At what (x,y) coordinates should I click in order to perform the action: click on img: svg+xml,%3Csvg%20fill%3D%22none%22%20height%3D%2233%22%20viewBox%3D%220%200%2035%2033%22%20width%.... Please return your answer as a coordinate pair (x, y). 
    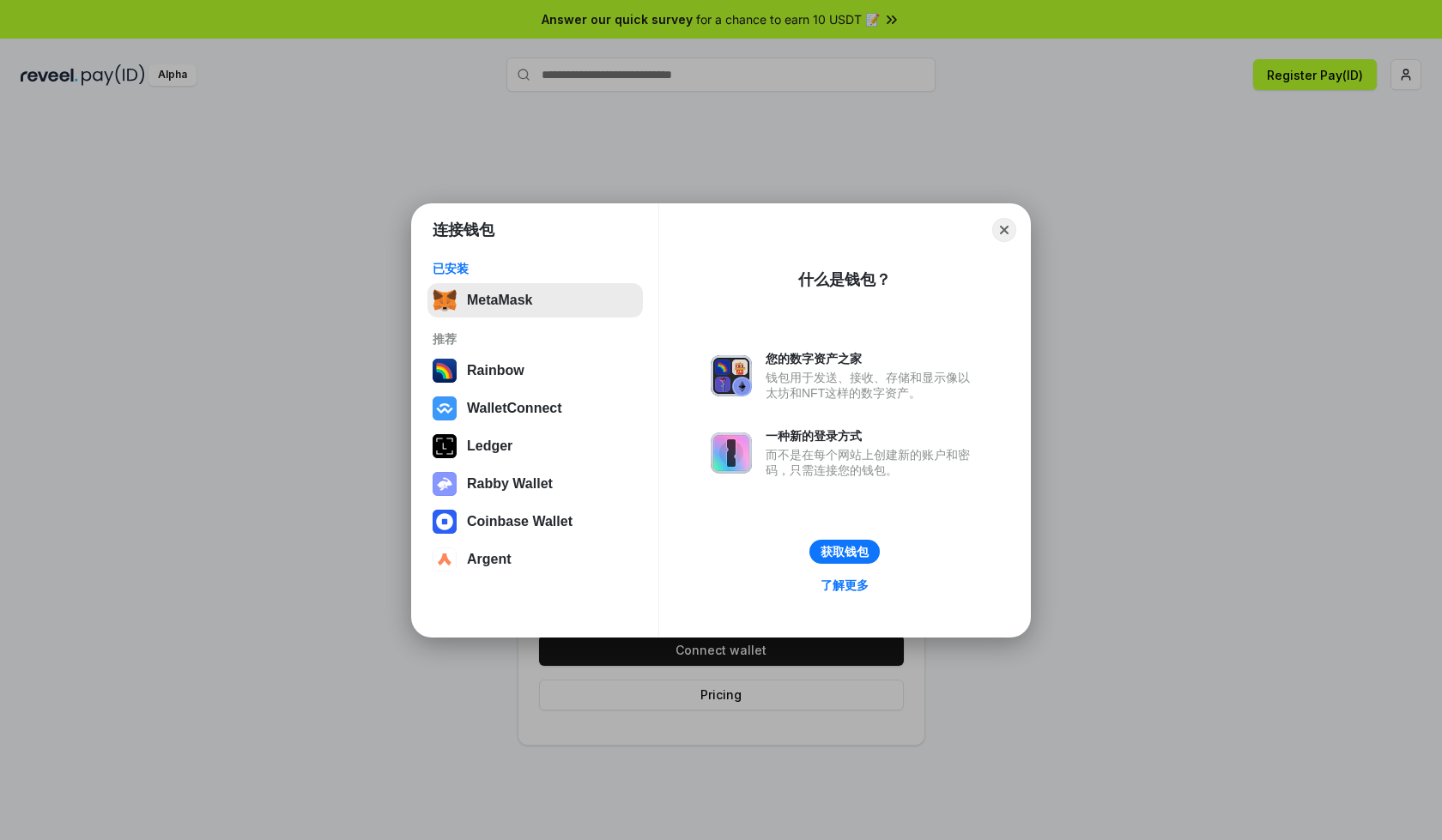
    Looking at the image, I should click on (445, 300).